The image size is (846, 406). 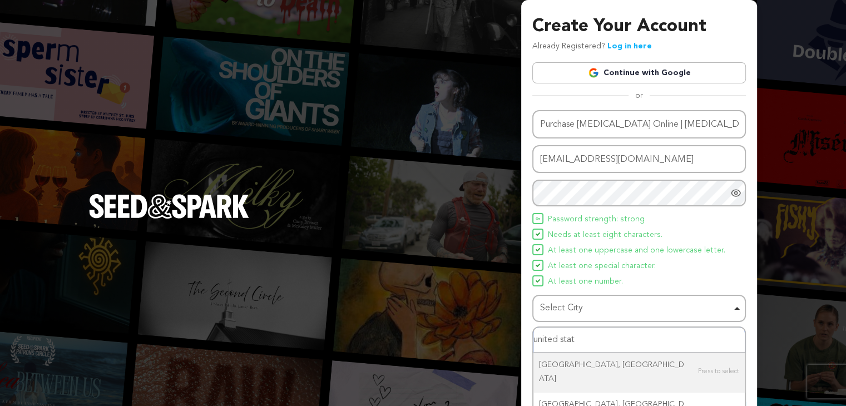 I want to click on a: Show password as plain text. Warning: this will display your password on the screen., so click(x=736, y=193).